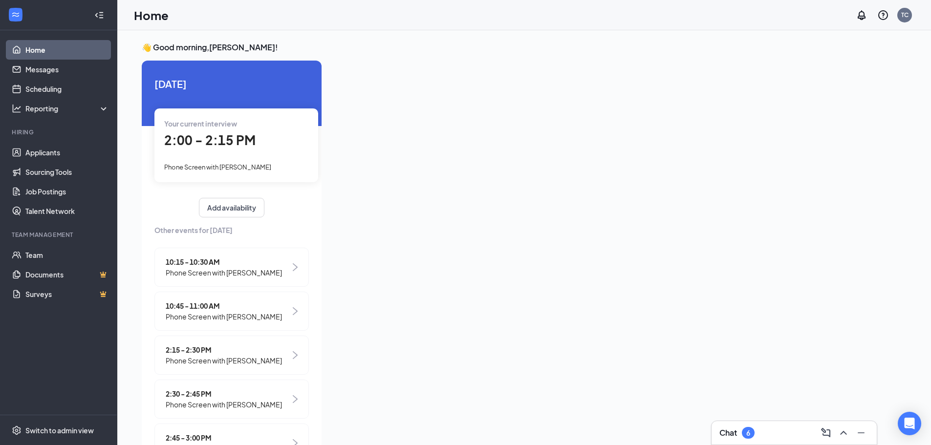 This screenshot has height=445, width=931. What do you see at coordinates (67, 255) in the screenshot?
I see `a: Team` at bounding box center [67, 255].